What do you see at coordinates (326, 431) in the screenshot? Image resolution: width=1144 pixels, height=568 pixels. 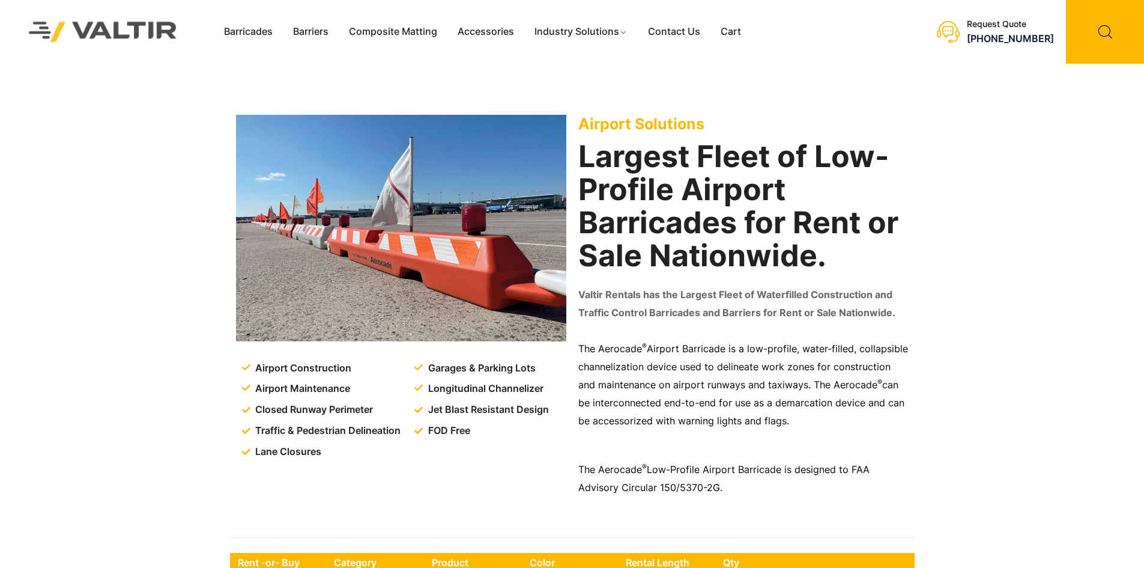 I see `span: Traffic & Pedestrian Delineation` at bounding box center [326, 431].